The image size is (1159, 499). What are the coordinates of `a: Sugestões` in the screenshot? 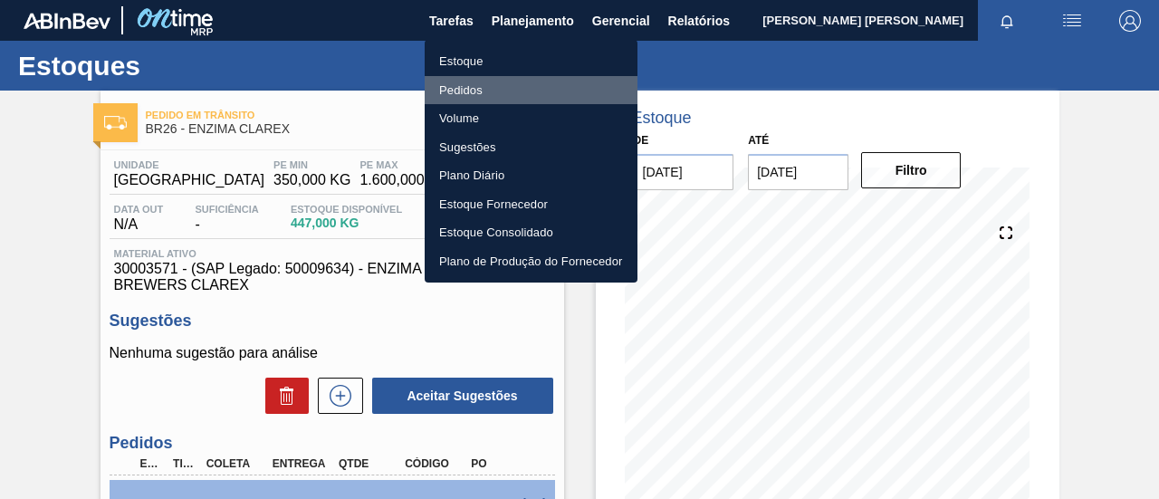 It's located at (530, 148).